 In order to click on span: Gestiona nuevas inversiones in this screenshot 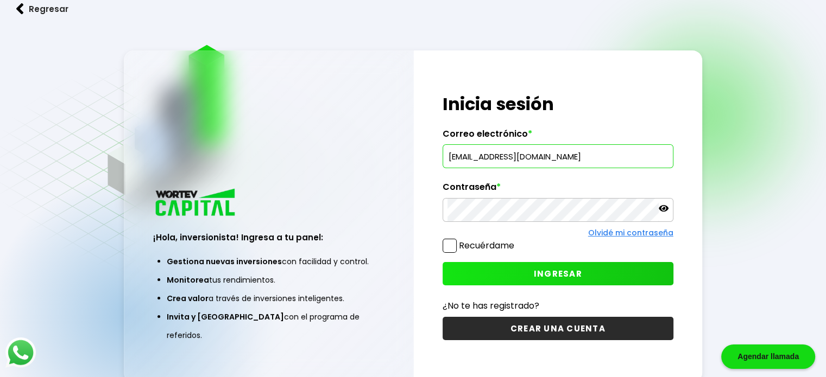, I will do `click(224, 262)`.